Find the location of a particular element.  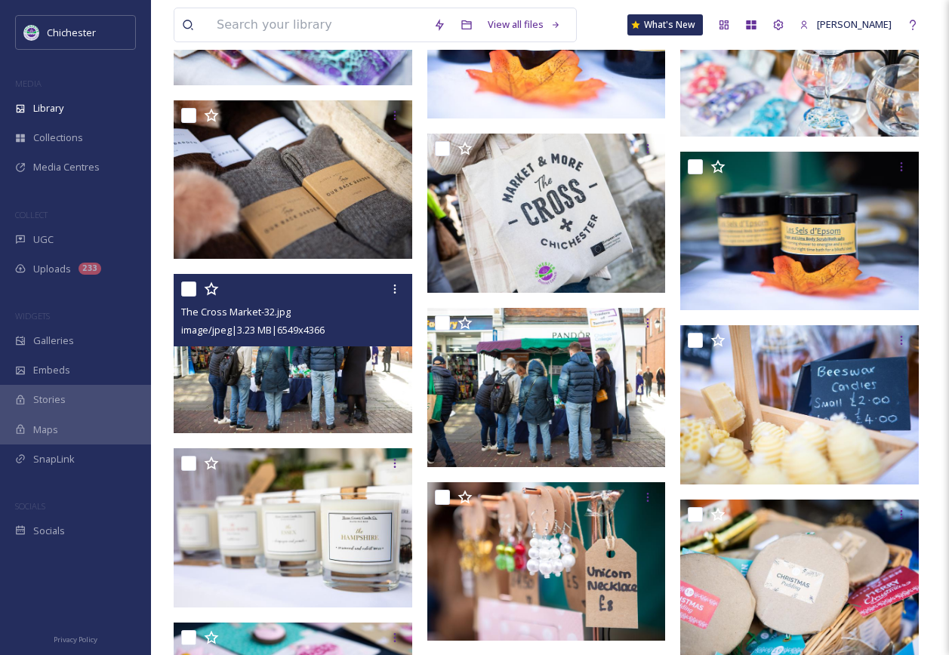

span: COLLECT is located at coordinates (31, 214).